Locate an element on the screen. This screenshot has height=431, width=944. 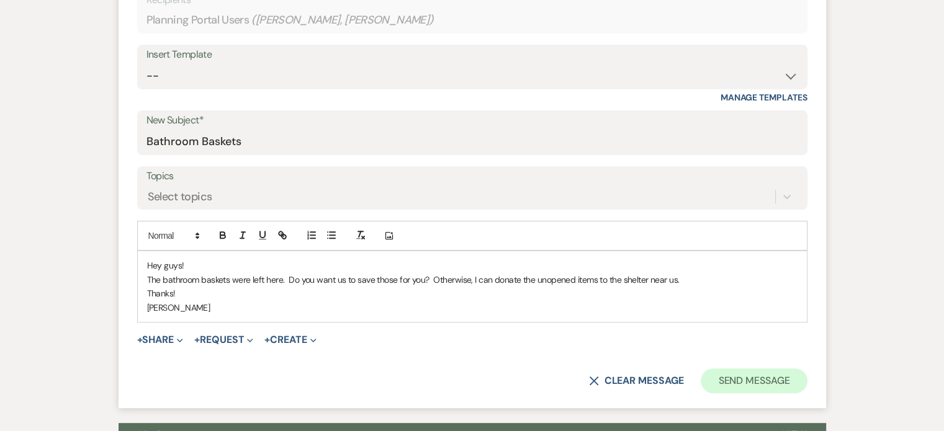
p: Thanks! is located at coordinates (472, 294).